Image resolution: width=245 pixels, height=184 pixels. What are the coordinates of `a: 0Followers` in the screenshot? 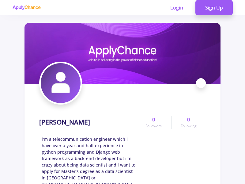 It's located at (154, 122).